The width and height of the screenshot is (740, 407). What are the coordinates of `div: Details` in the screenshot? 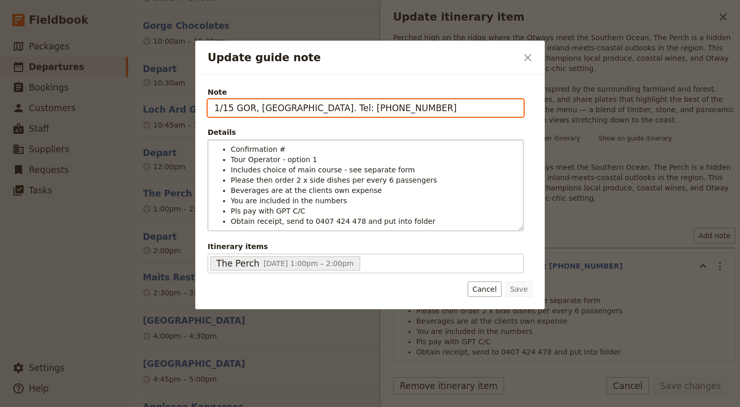 It's located at (365, 132).